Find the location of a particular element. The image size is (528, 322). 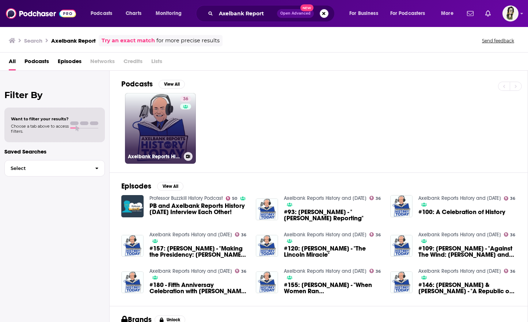

img: Podchaser - Follow, Share and Rate Podcasts is located at coordinates (41, 14).